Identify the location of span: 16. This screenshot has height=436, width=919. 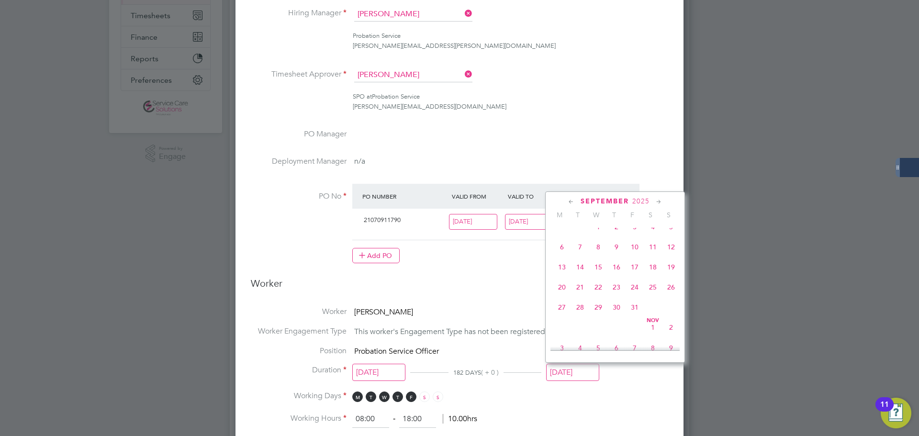
(616, 267).